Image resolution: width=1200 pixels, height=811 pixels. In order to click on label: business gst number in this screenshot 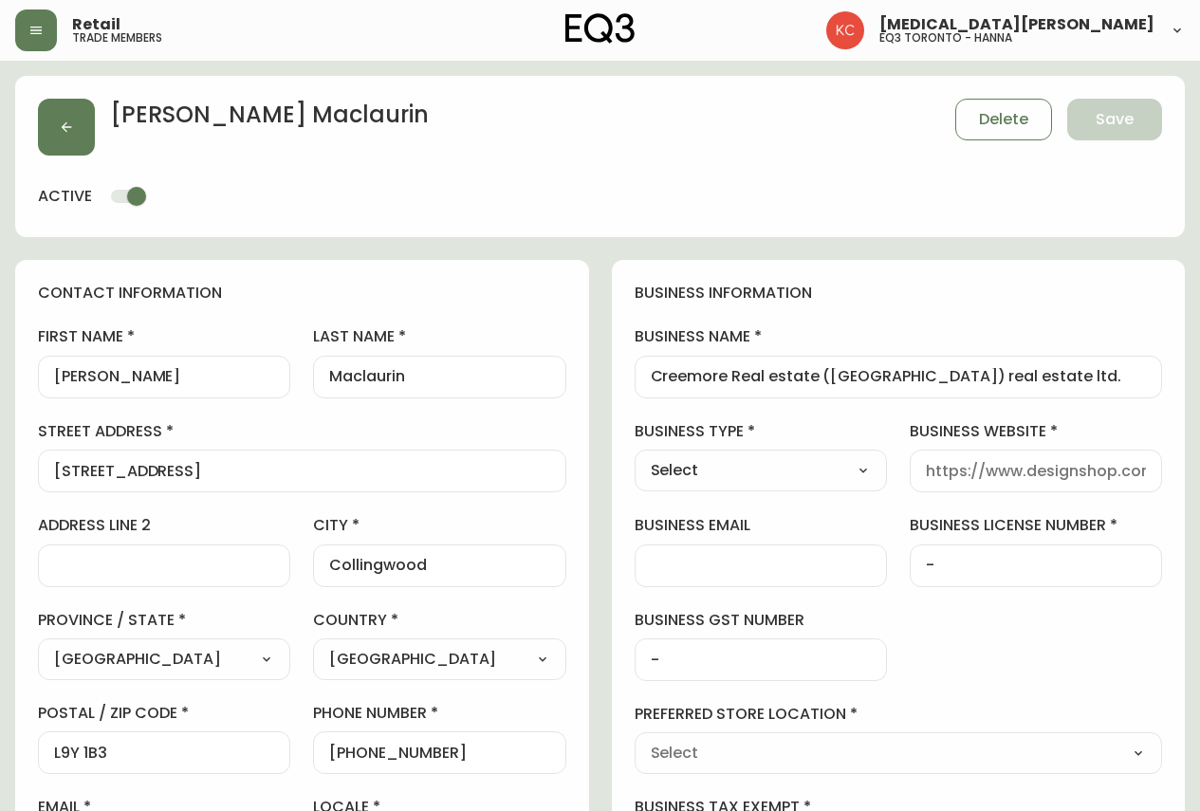, I will do `click(761, 620)`.